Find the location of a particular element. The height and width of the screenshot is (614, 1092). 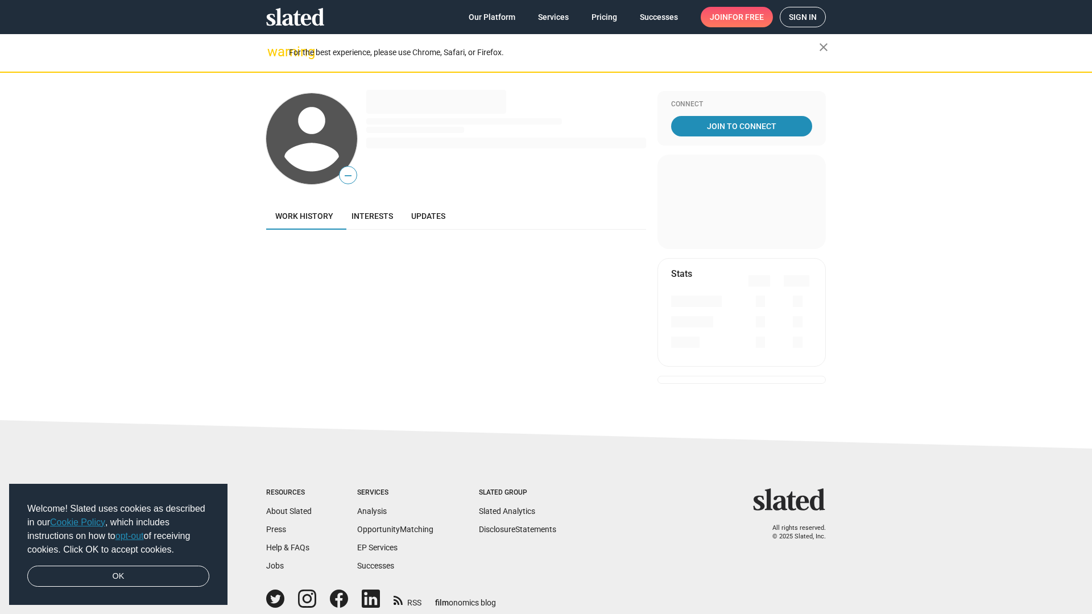

mat-icon: warning is located at coordinates (274, 52).